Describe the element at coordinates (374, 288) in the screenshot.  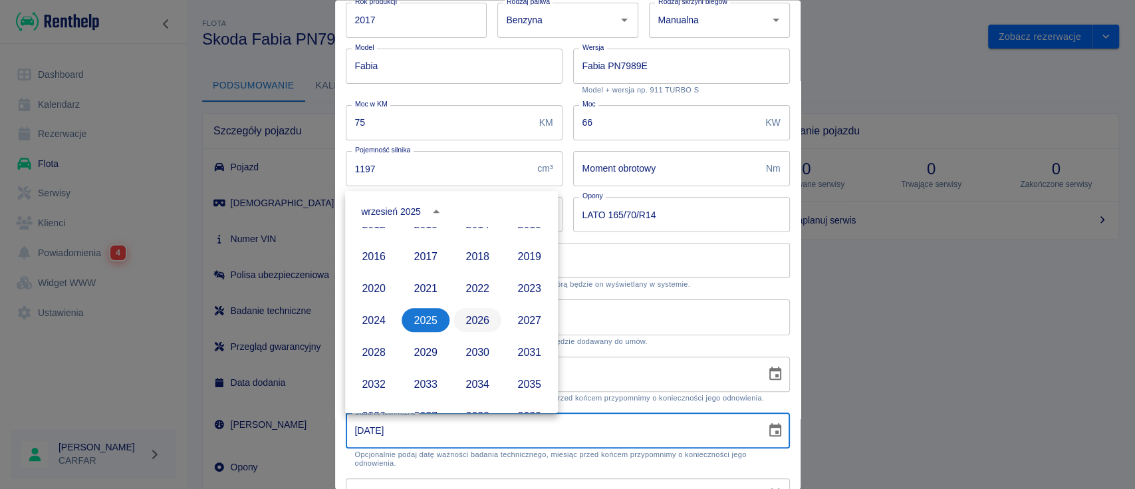
I see `button: 2020` at that location.